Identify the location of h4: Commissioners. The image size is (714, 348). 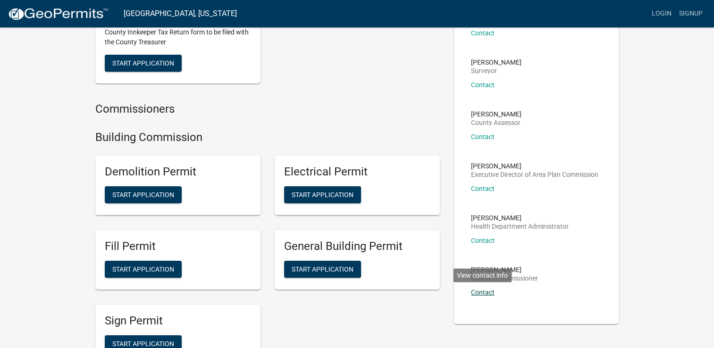
(268, 109).